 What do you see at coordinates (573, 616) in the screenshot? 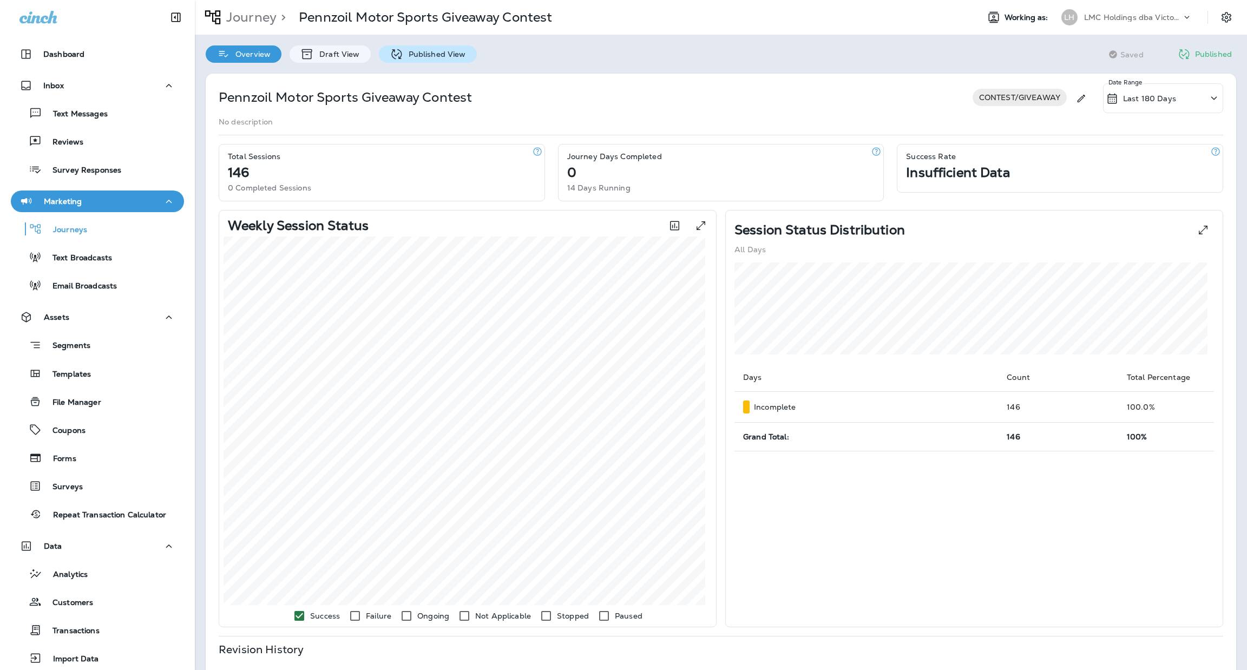
I see `p: Stopped` at bounding box center [573, 616].